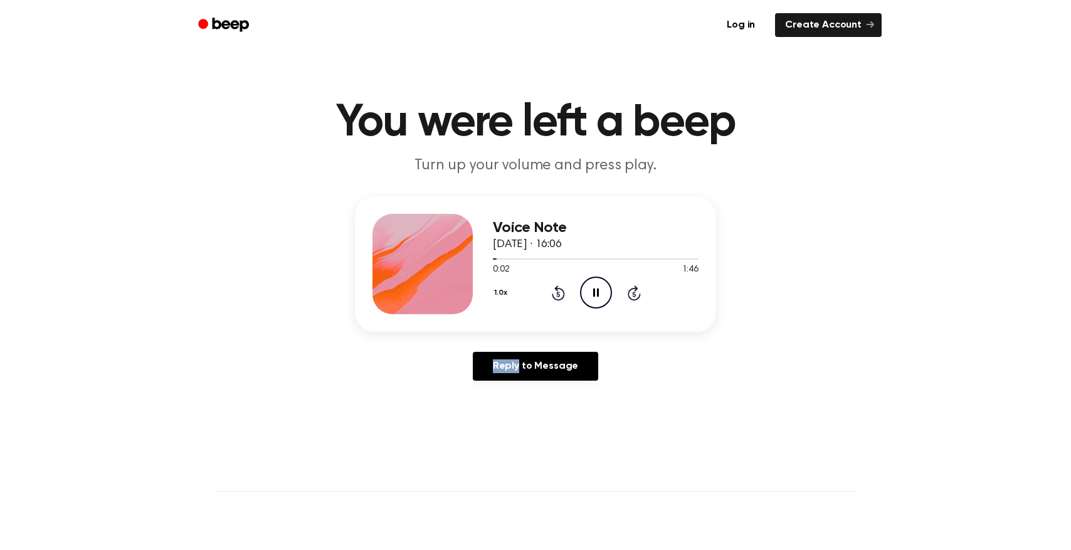 This screenshot has height=550, width=1071. Describe the element at coordinates (535, 123) in the screenshot. I see `h1: You were left a beep` at that location.